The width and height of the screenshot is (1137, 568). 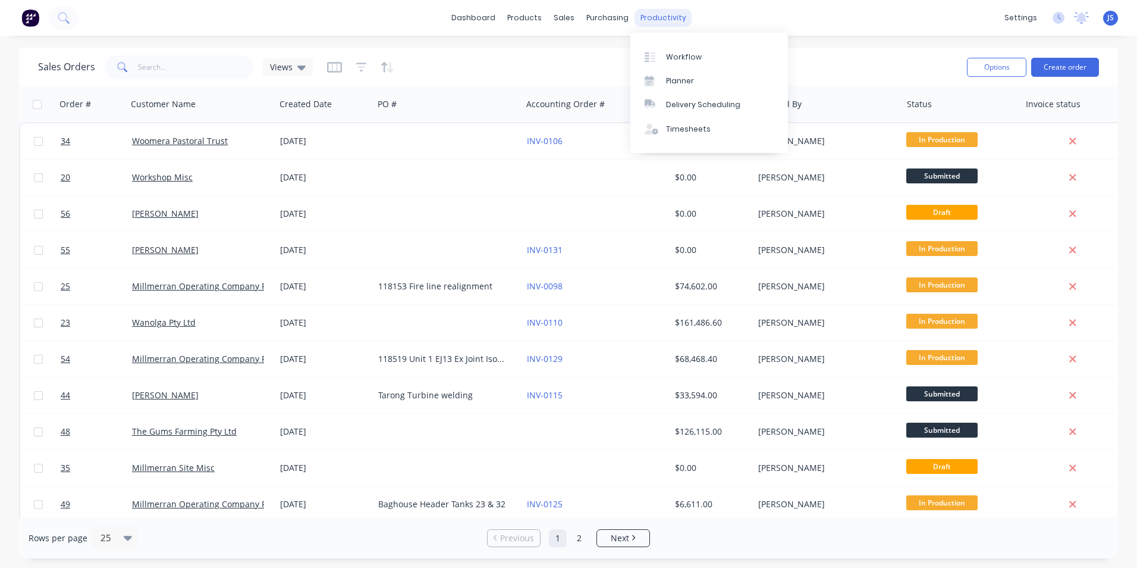 I want to click on a: 55, so click(x=96, y=250).